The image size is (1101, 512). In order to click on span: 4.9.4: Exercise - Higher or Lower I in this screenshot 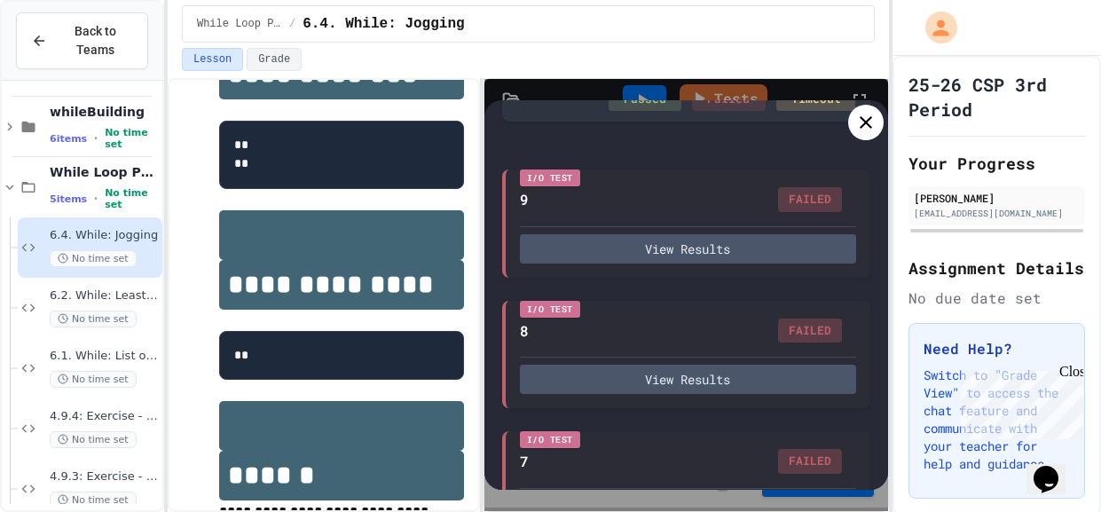, I will do `click(104, 416)`.